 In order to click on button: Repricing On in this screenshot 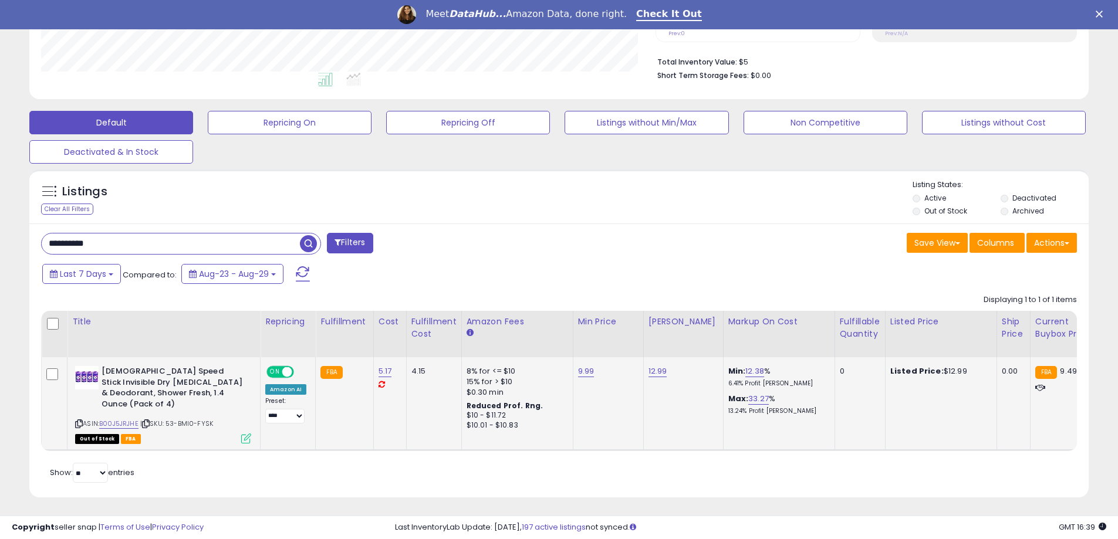, I will do `click(289, 123)`.